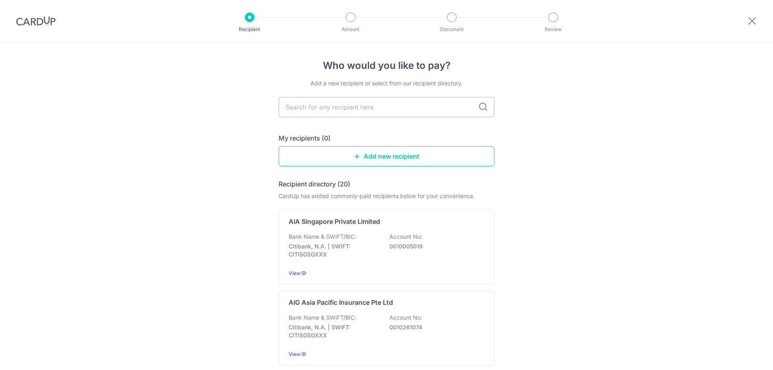 Image resolution: width=773 pixels, height=370 pixels. Describe the element at coordinates (334, 221) in the screenshot. I see `p: AIA Singapore Private Limited` at that location.